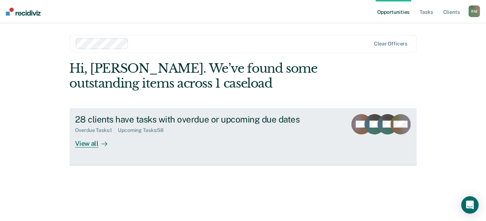 The width and height of the screenshot is (486, 221). What do you see at coordinates (471, 205) in the screenshot?
I see `div: Open Intercom Messenger` at bounding box center [471, 205].